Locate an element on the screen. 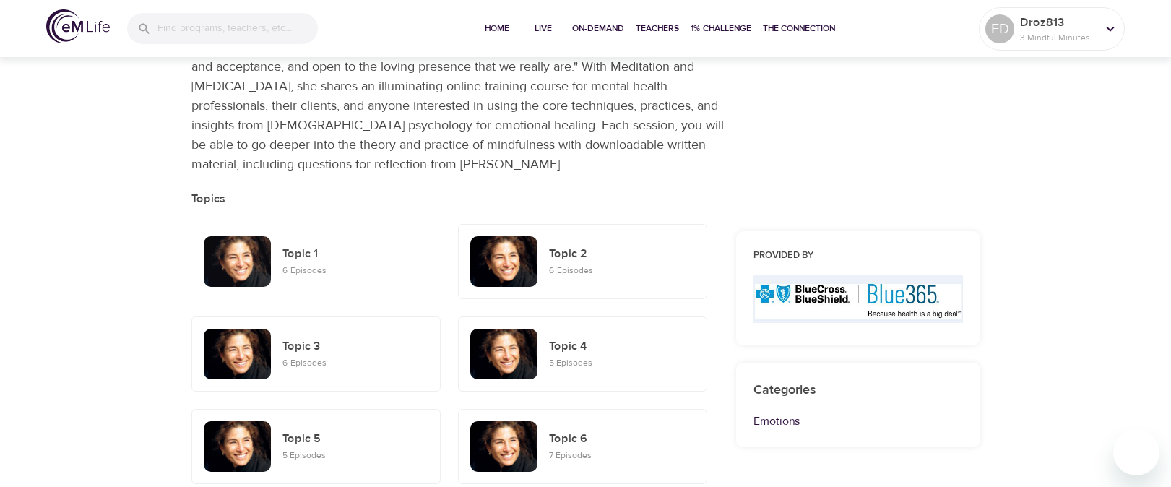 This screenshot has width=1171, height=487. div: FD is located at coordinates (1000, 29).